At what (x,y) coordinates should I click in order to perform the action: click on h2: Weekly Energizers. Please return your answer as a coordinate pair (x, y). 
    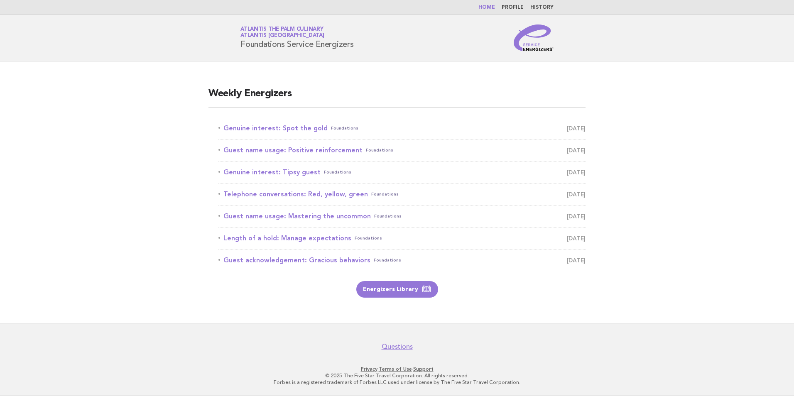
    Looking at the image, I should click on (397, 97).